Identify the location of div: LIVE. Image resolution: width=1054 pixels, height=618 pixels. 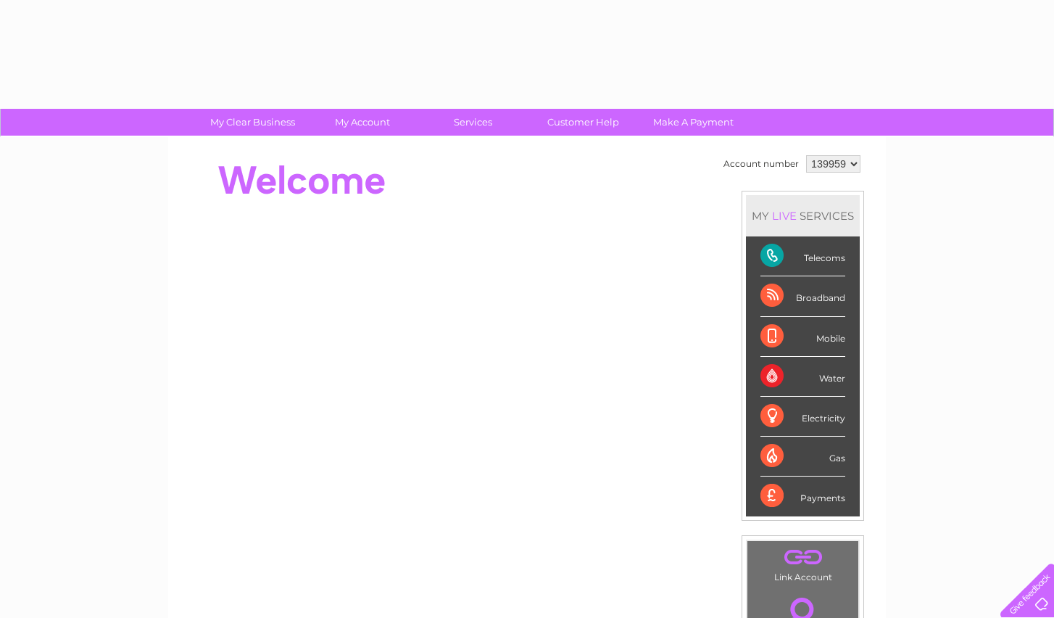
(784, 215).